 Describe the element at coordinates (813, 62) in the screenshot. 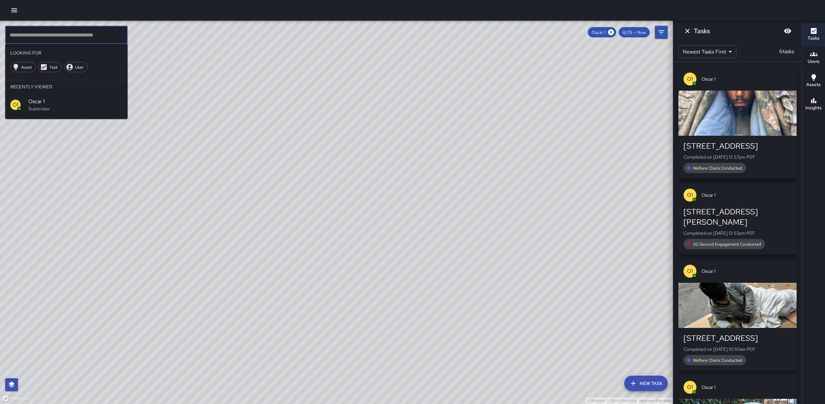

I see `h6: Users` at that location.